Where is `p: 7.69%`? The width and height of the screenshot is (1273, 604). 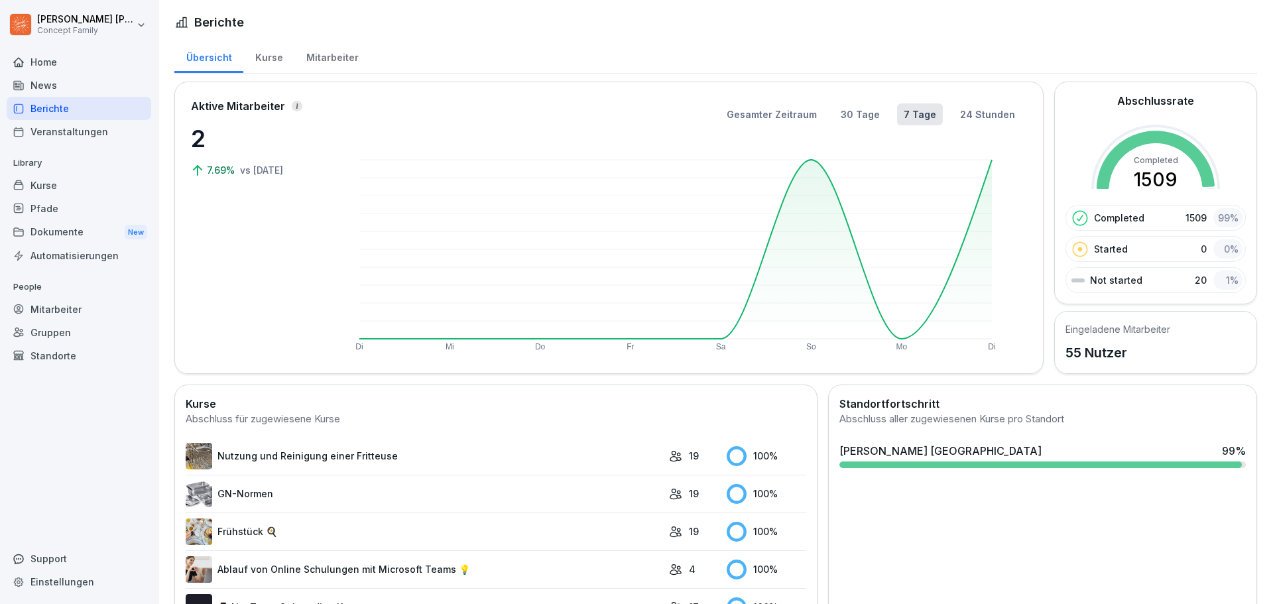 p: 7.69% is located at coordinates (222, 170).